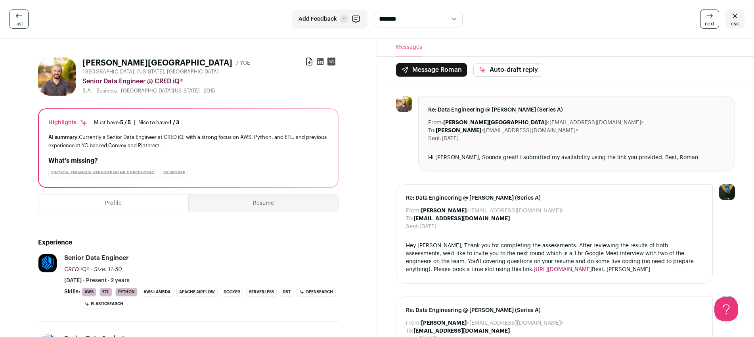 The height and width of the screenshot is (337, 754). I want to click on li: OpenSearch, so click(316, 292).